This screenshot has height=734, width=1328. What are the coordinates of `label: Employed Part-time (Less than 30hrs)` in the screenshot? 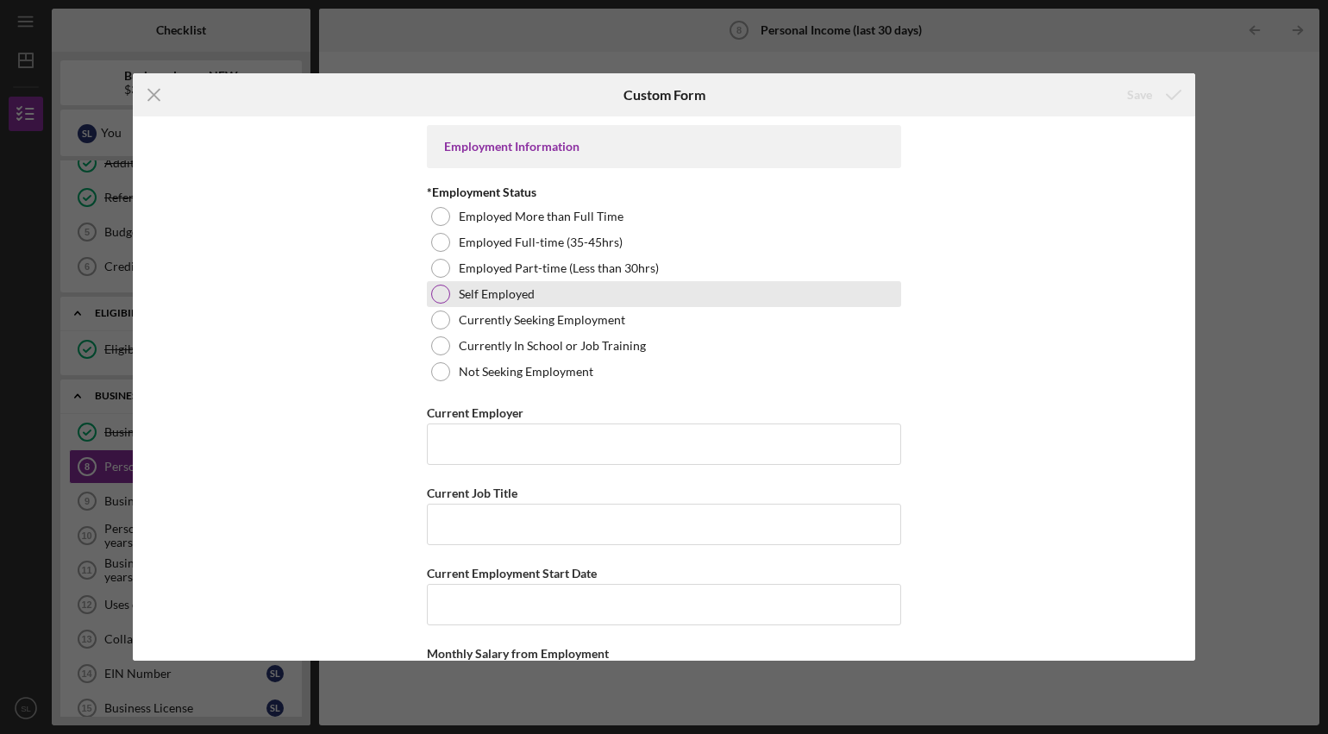 It's located at (559, 268).